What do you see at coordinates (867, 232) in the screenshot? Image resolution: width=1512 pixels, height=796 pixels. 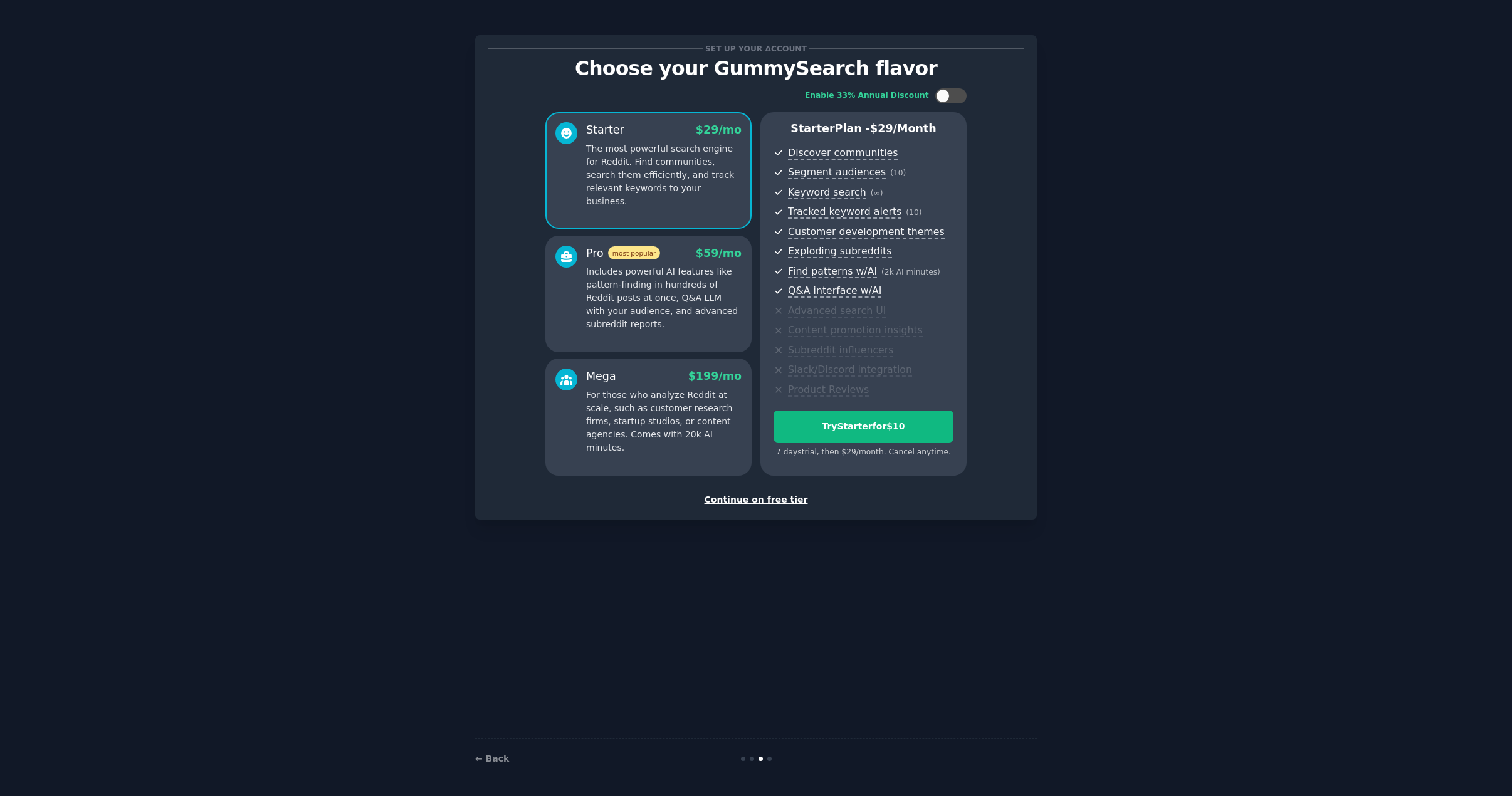 I see `span: Customer development themes` at bounding box center [867, 232].